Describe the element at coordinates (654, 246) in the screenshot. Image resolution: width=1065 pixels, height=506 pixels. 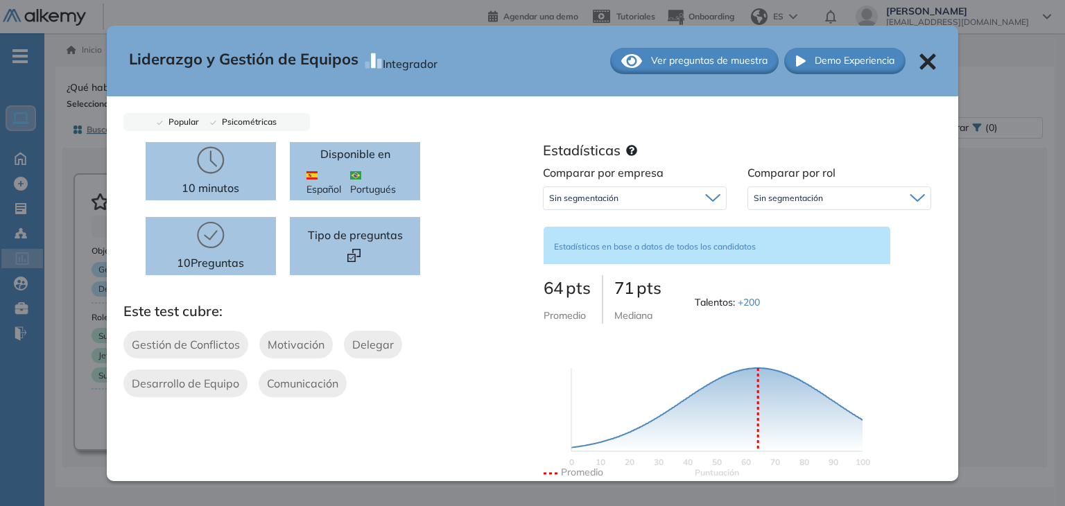
I see `span: Estadísticas en base a datos de todos los candidatos` at that location.